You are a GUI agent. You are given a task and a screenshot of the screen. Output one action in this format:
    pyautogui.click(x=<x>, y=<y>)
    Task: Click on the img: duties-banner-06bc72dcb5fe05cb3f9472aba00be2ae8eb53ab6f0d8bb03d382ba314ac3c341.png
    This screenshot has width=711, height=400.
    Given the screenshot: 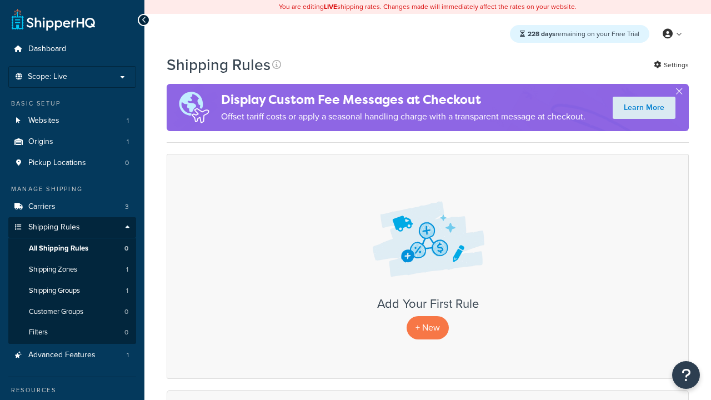 What is the action you would take?
    pyautogui.click(x=194, y=107)
    